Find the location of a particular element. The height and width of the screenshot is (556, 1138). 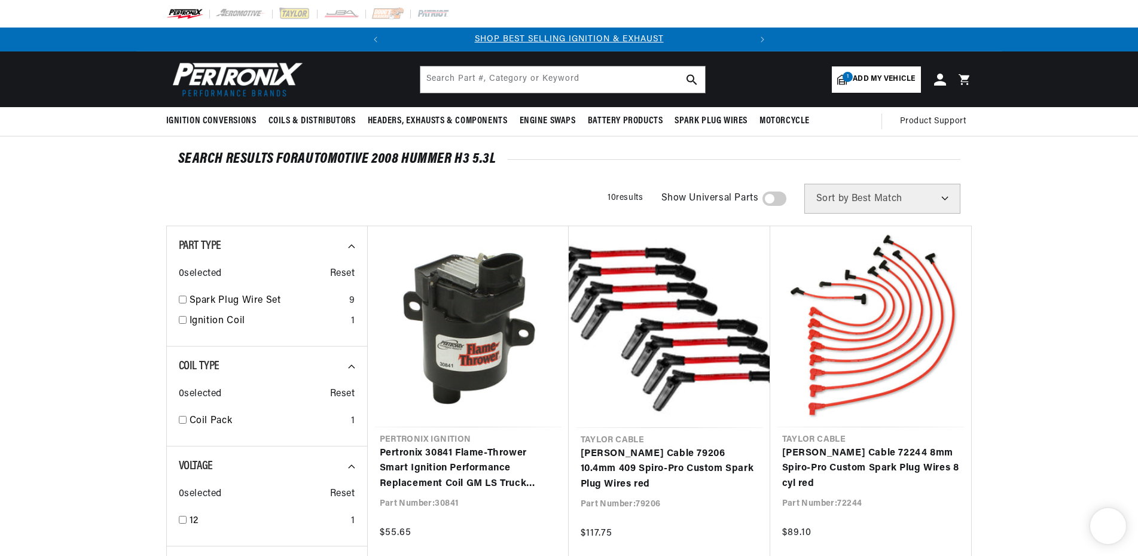

a: 1Add my vehicle is located at coordinates (876, 80).